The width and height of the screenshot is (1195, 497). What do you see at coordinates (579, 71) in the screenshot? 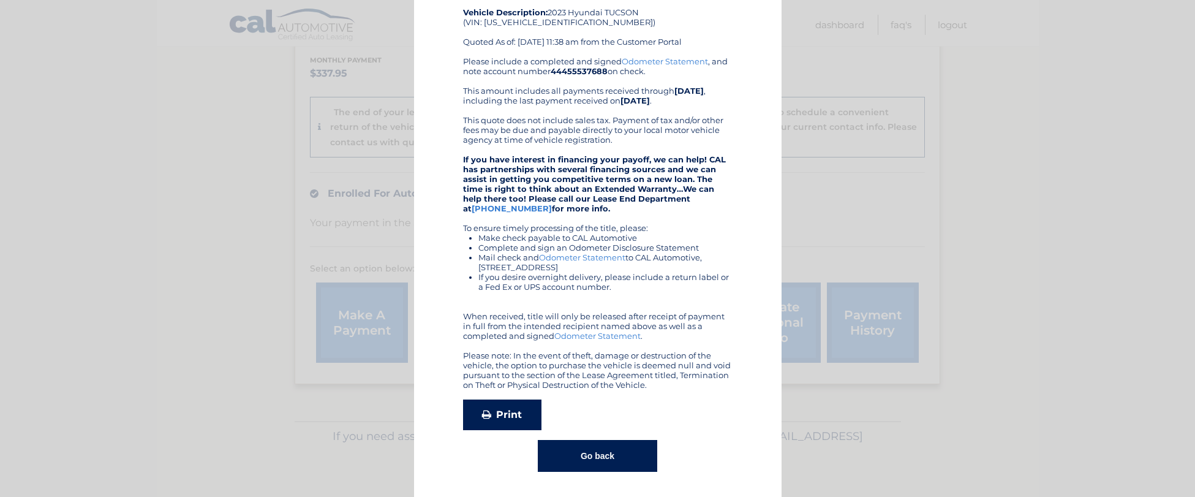
I see `b: 44455537688` at bounding box center [579, 71].